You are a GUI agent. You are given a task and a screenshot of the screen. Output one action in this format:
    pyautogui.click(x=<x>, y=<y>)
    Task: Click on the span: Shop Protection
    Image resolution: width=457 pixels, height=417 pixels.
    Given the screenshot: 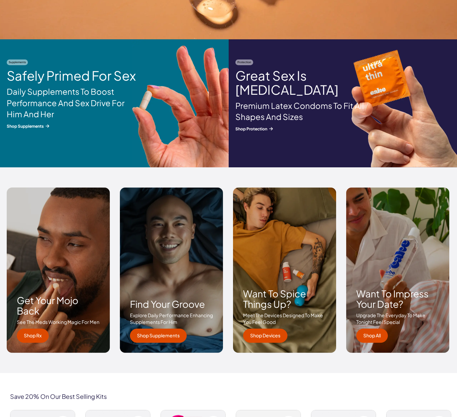 What is the action you would take?
    pyautogui.click(x=302, y=129)
    